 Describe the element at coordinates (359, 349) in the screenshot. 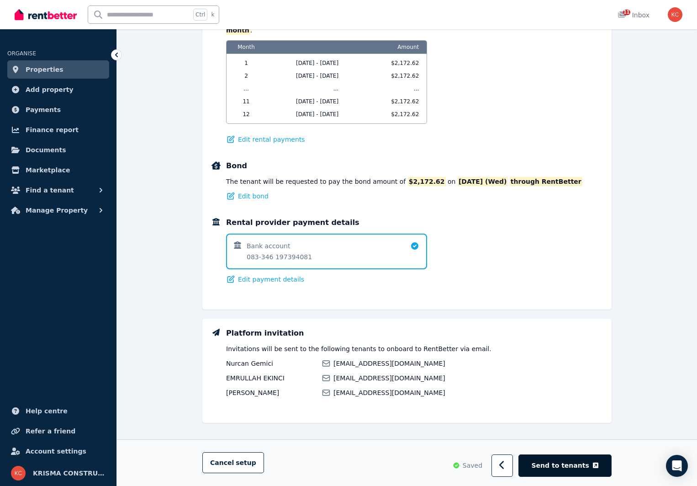

I see `p: Invitations will be sent to the following tenants to onboard to RentBetter via email.` at that location.